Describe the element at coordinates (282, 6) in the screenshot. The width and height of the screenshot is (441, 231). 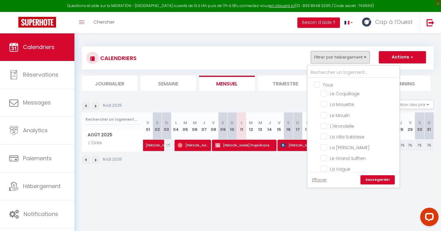
I see `a: en cliquant ici` at that location.